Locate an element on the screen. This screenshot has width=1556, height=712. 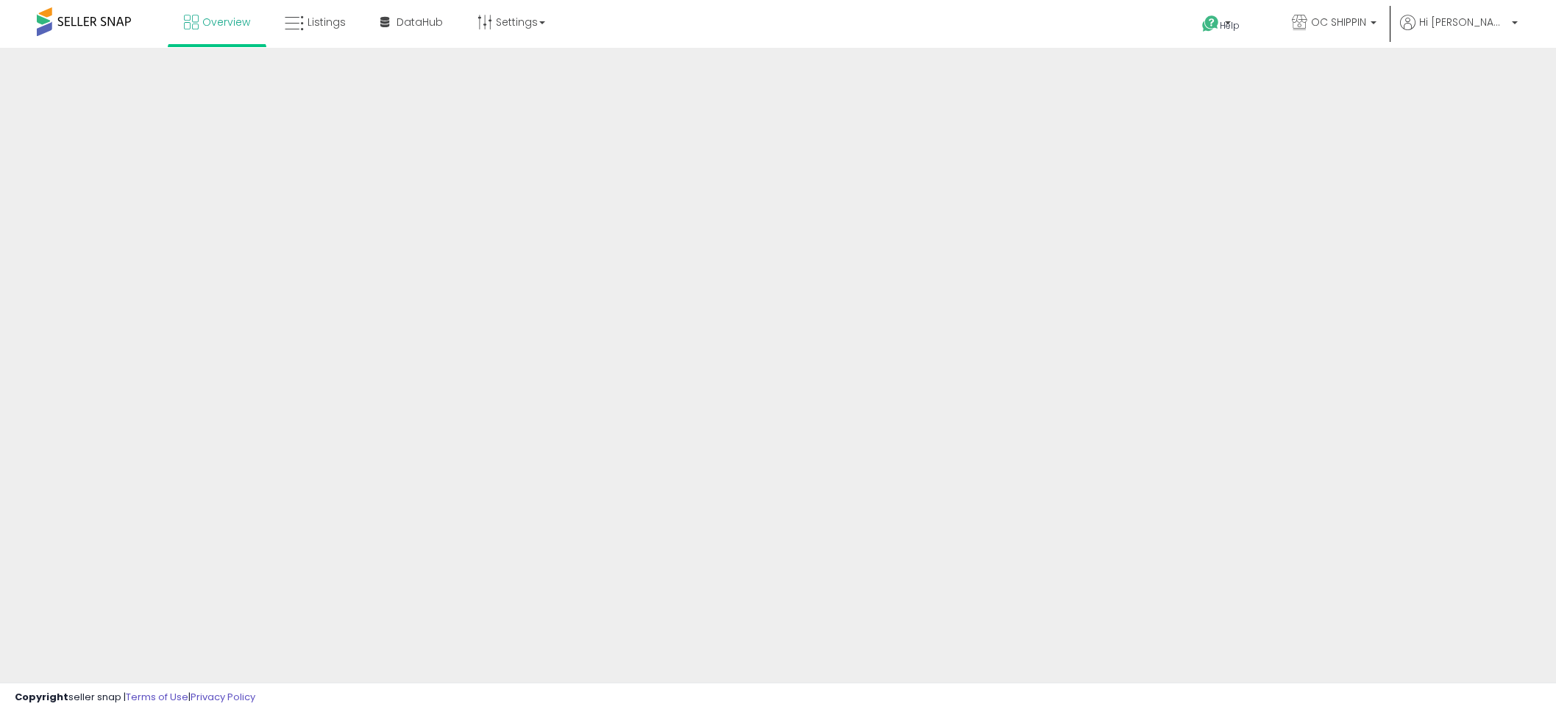
span: DataHub is located at coordinates (419, 22).